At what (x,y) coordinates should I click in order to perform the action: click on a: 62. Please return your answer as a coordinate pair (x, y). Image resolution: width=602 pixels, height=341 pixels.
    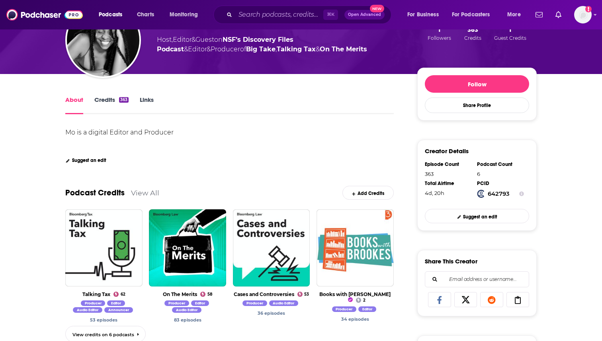
    Looking at the image, I should click on (119, 294).